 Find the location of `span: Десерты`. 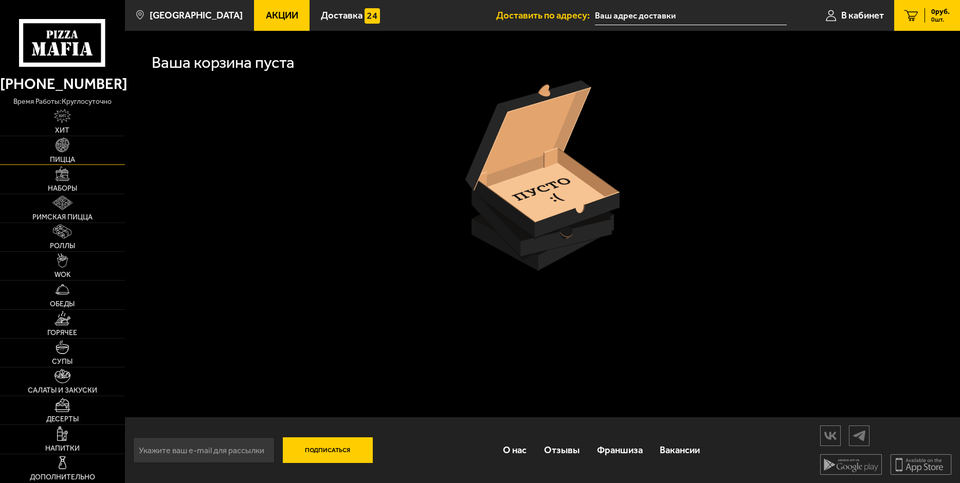

span: Десерты is located at coordinates (62, 420).